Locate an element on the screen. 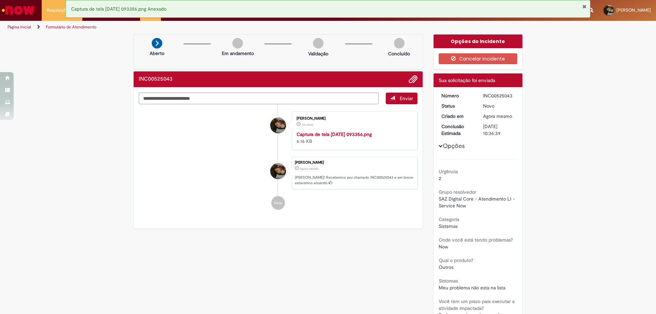 This screenshot has width=656, height=314. dt: Status is located at coordinates (457, 106).